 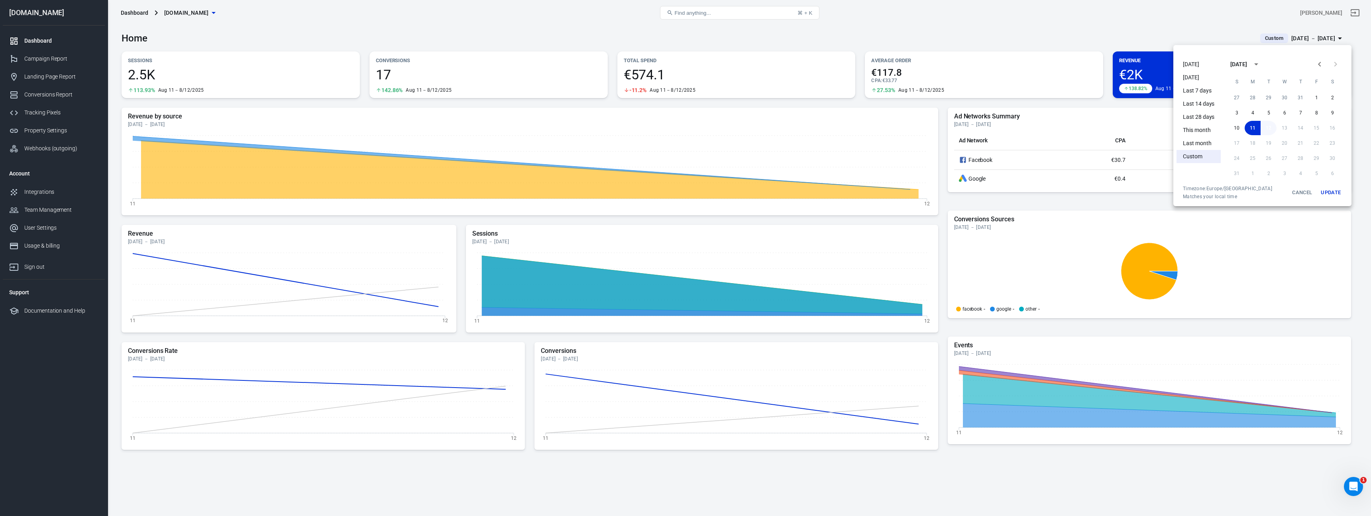 I want to click on button: Previous month, so click(x=1319, y=64).